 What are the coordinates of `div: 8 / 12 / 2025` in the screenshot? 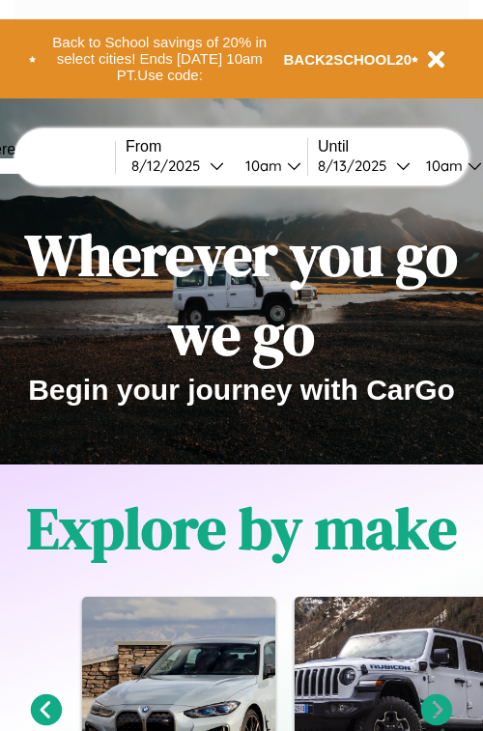 It's located at (170, 165).